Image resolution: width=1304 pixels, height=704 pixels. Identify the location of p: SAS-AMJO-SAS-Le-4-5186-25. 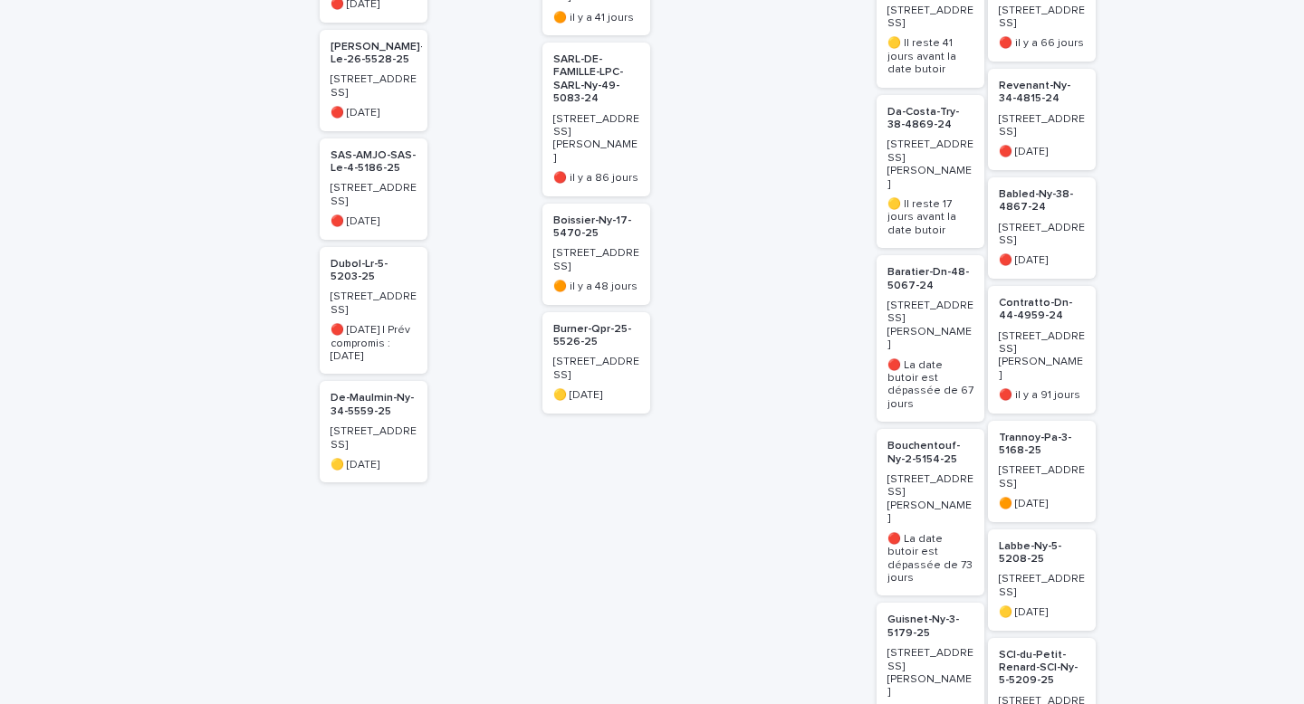
(373, 162).